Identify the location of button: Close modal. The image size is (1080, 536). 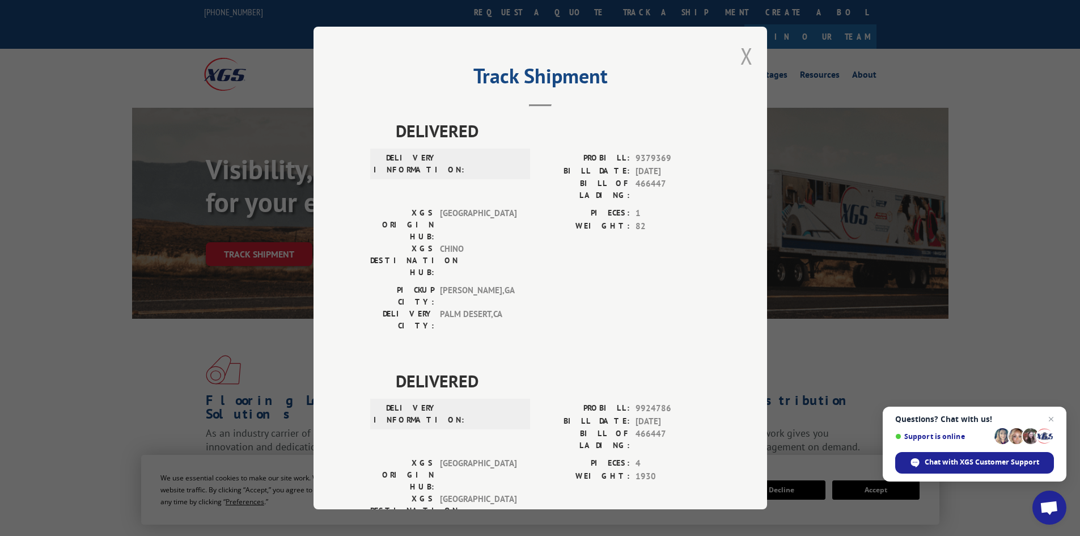
(747, 56).